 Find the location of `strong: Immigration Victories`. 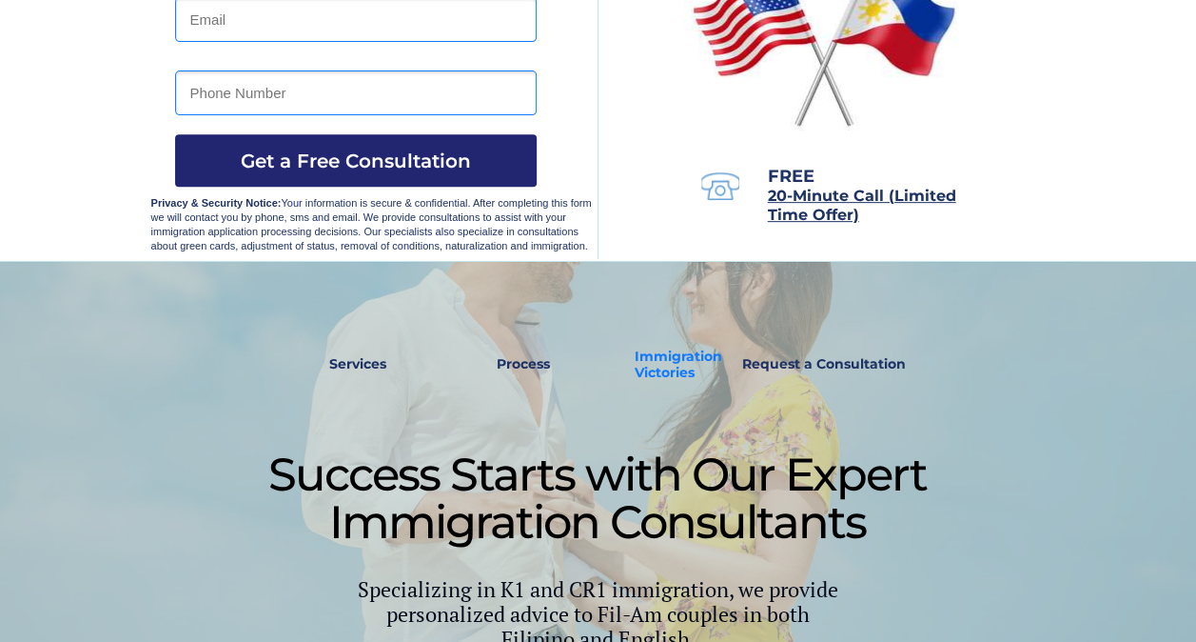

strong: Immigration Victories is located at coordinates (679, 364).